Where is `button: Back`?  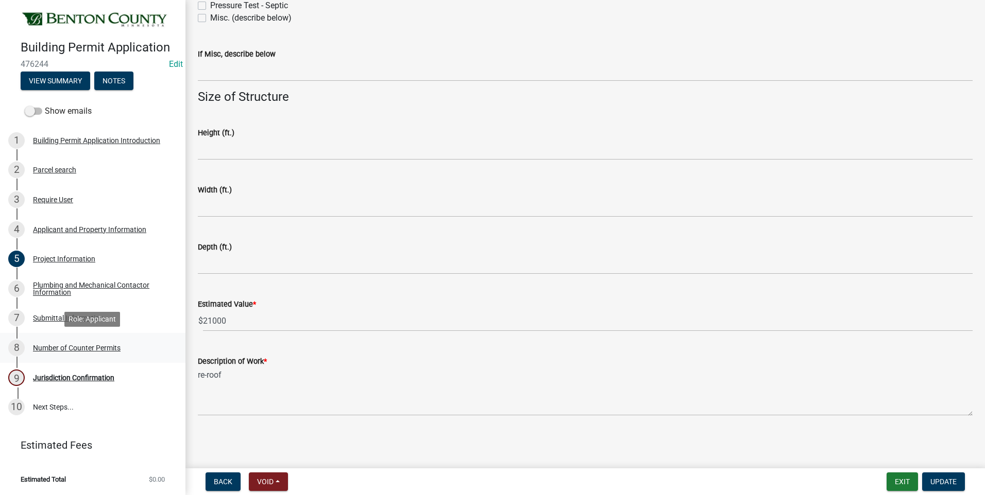
button: Back is located at coordinates (223, 482).